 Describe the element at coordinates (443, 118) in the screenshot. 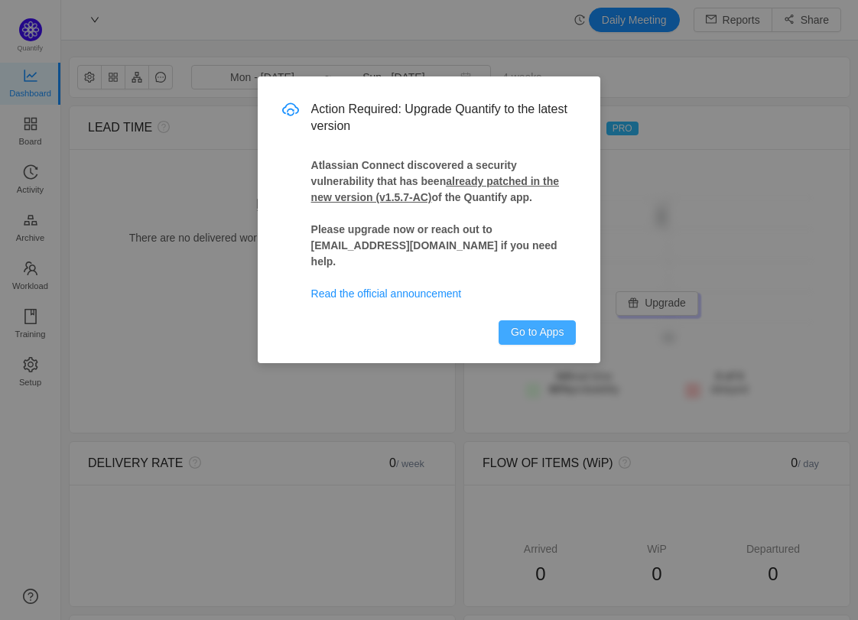

I see `span: Action Required: Upgrade Quantify to the latest version` at that location.